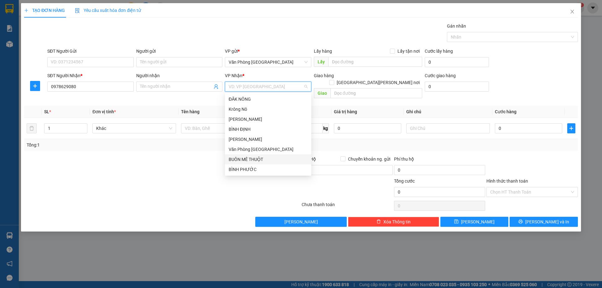  I want to click on div: Văn Phòng Đà Nẵng, so click(268, 149).